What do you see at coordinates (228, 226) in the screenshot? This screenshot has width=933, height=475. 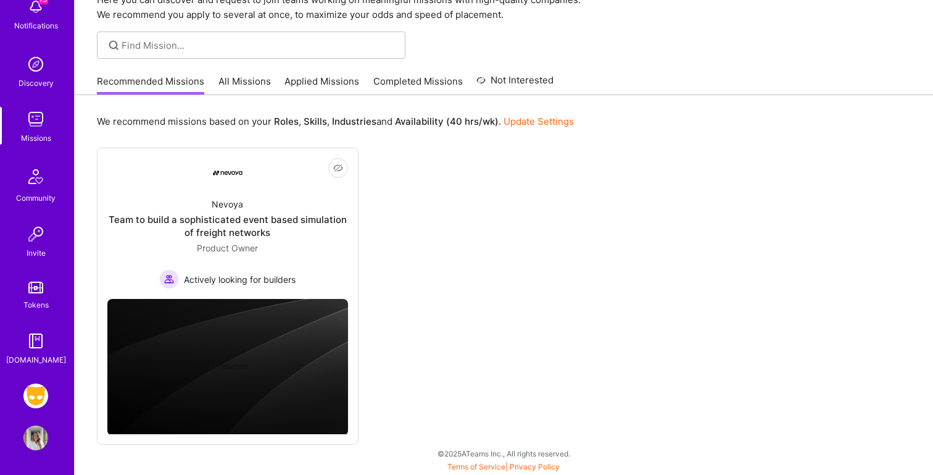 I see `div: Team to build a sophisticated event based simulation of freight networks` at bounding box center [228, 226].